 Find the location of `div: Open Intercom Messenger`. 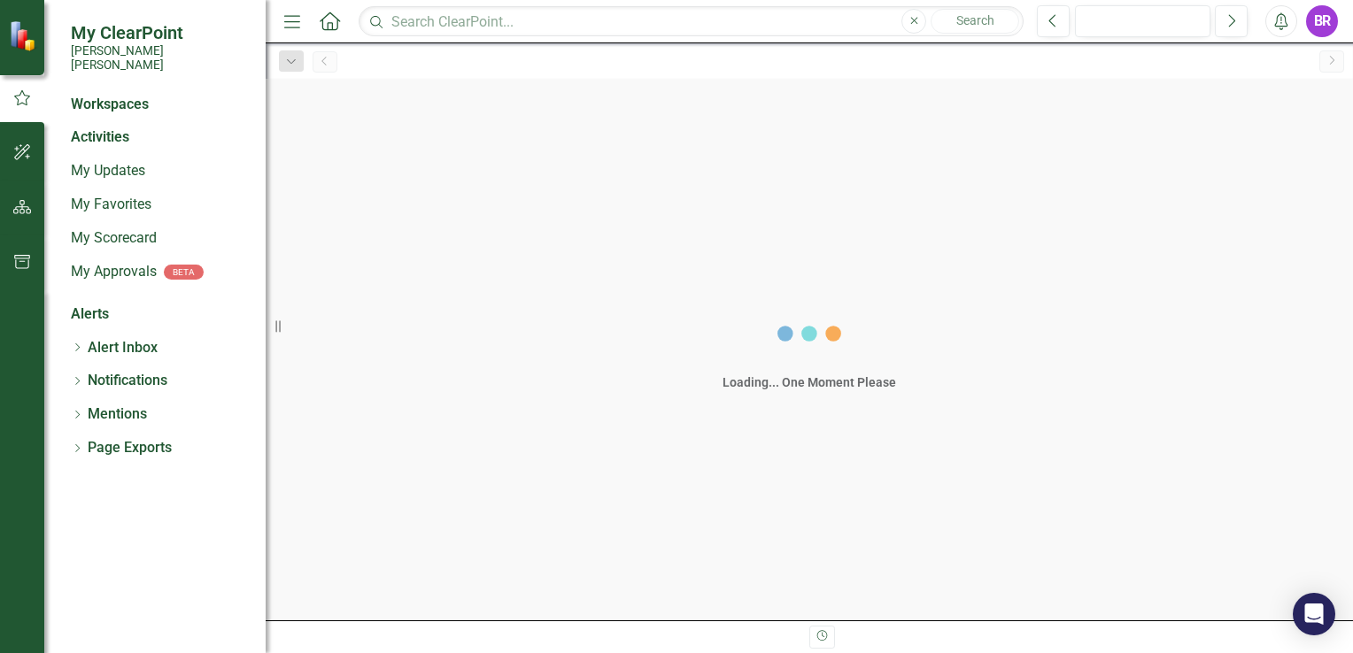

div: Open Intercom Messenger is located at coordinates (1314, 615).